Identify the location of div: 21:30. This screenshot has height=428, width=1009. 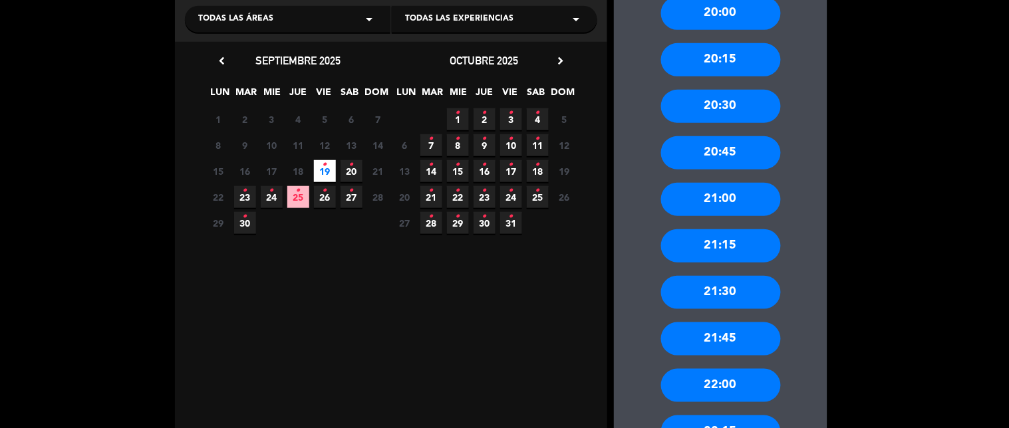
(721, 293).